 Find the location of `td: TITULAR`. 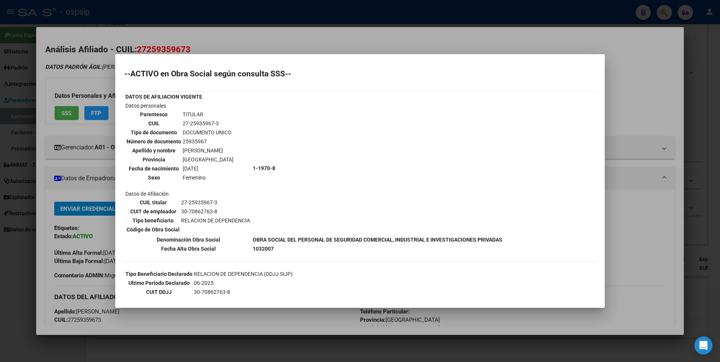

td: TITULAR is located at coordinates (208, 114).